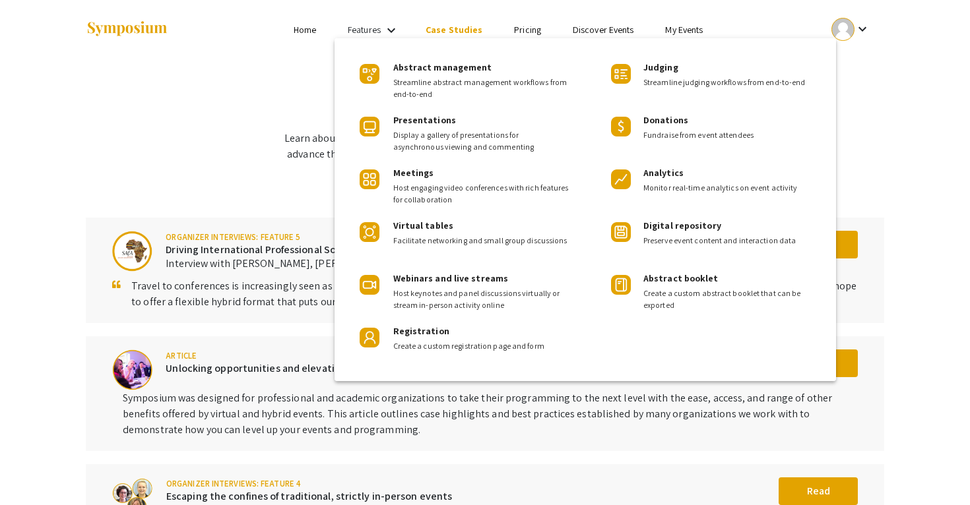 This screenshot has height=505, width=970. Describe the element at coordinates (482, 141) in the screenshot. I see `span: Display a gallery of presentations for asynchronous viewing and commenting` at that location.